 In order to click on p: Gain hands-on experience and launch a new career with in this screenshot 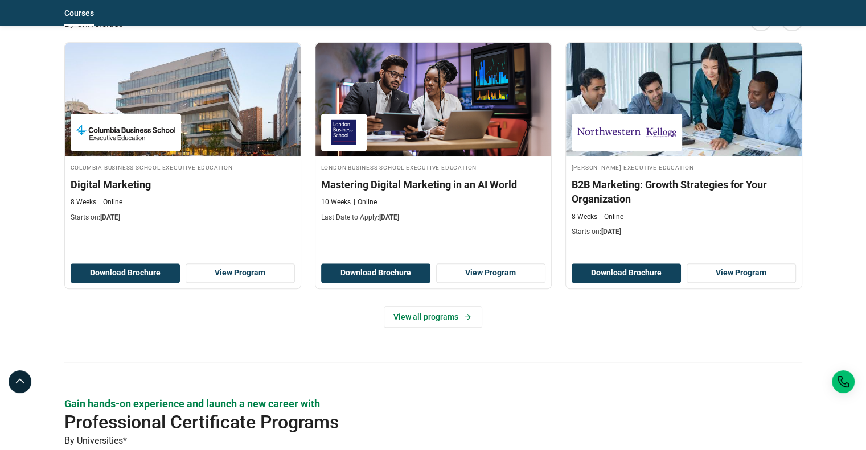, I will do `click(433, 404)`.